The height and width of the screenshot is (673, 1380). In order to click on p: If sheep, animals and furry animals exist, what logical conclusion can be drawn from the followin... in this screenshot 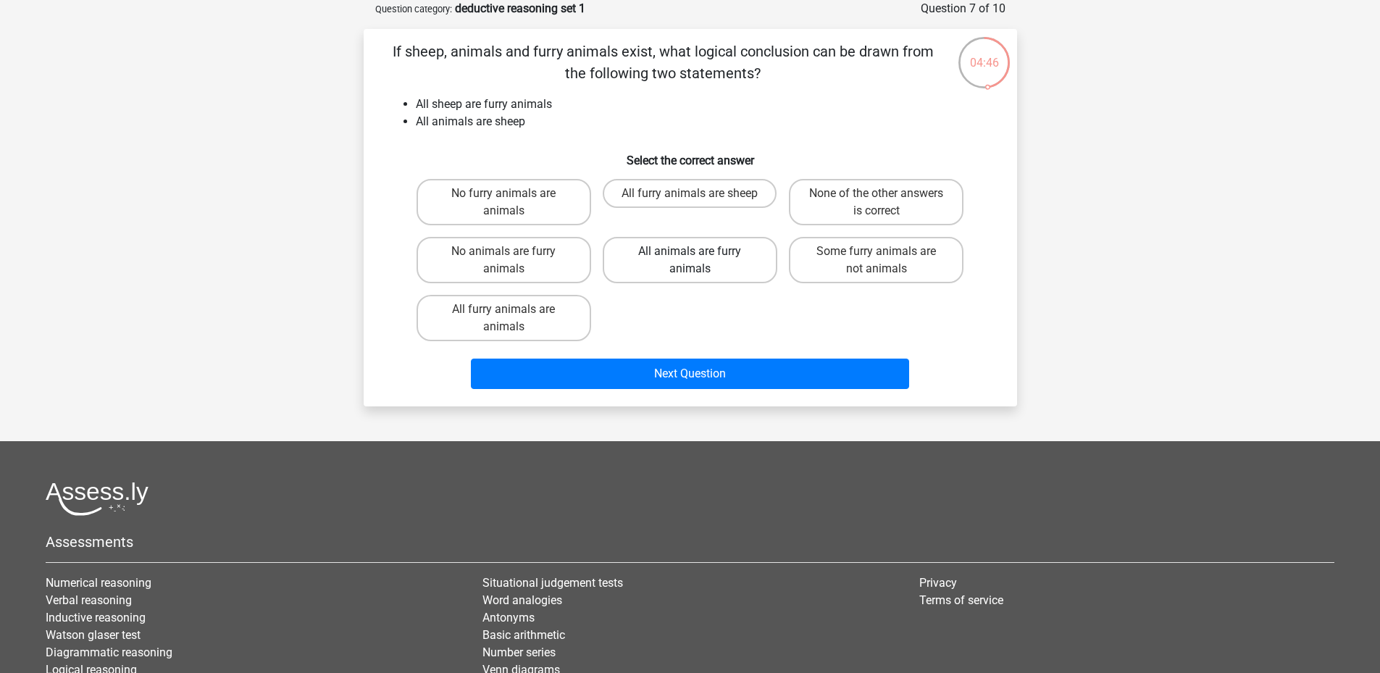, I will do `click(663, 62)`.